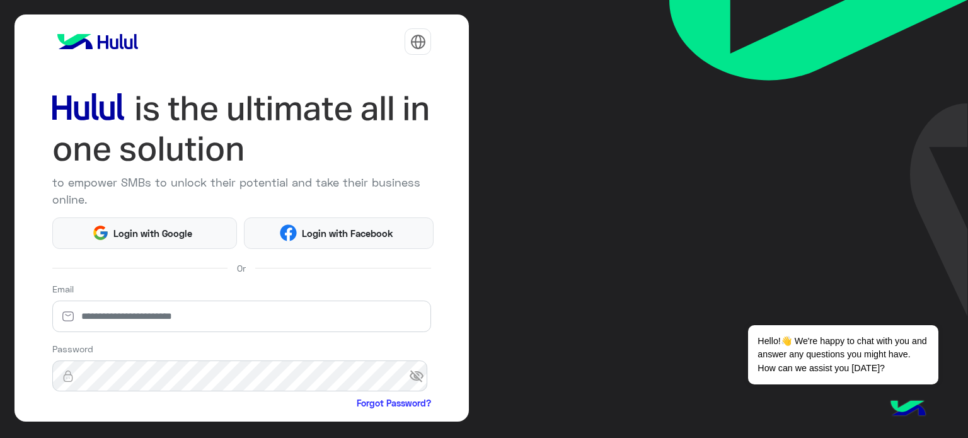 The image size is (968, 438). What do you see at coordinates (418, 42) in the screenshot?
I see `img: tab` at bounding box center [418, 42].